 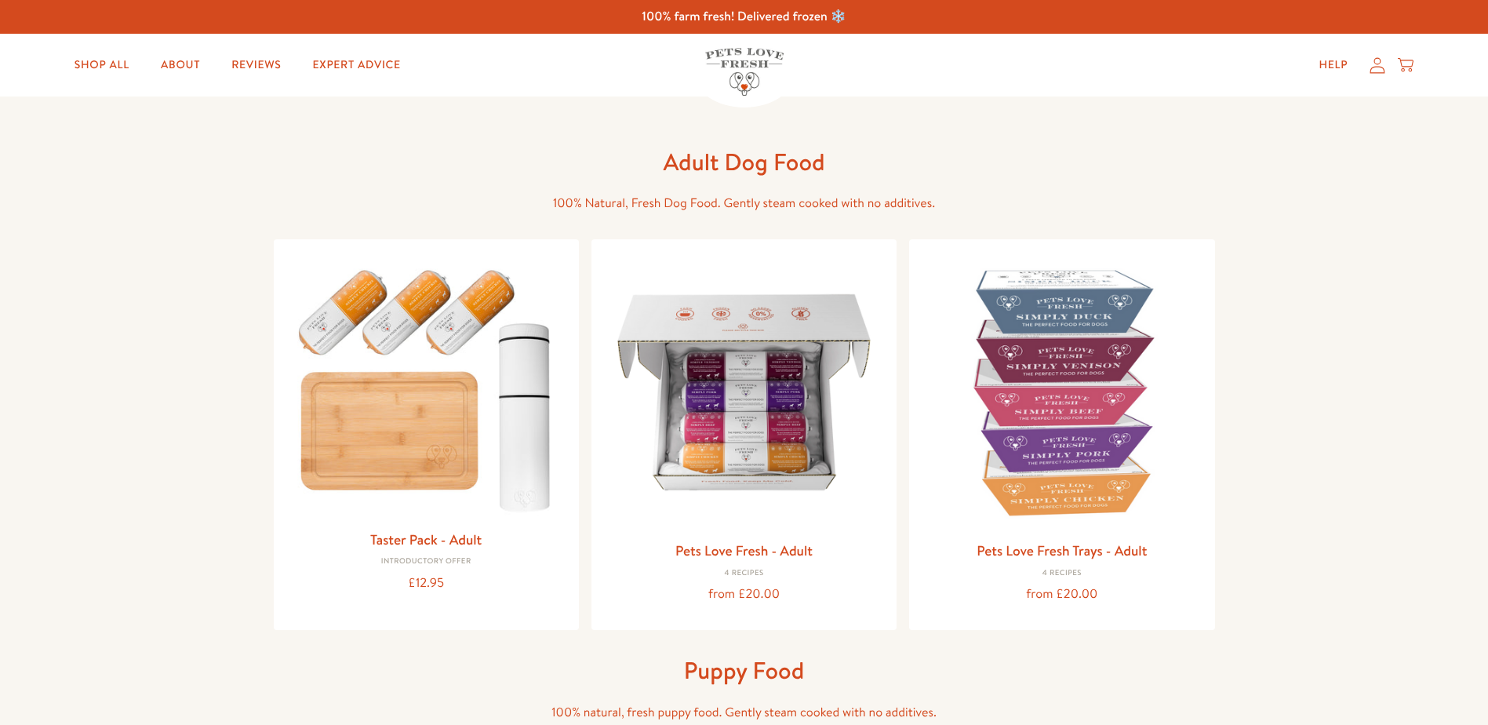 What do you see at coordinates (180, 65) in the screenshot?
I see `a: About` at bounding box center [180, 65].